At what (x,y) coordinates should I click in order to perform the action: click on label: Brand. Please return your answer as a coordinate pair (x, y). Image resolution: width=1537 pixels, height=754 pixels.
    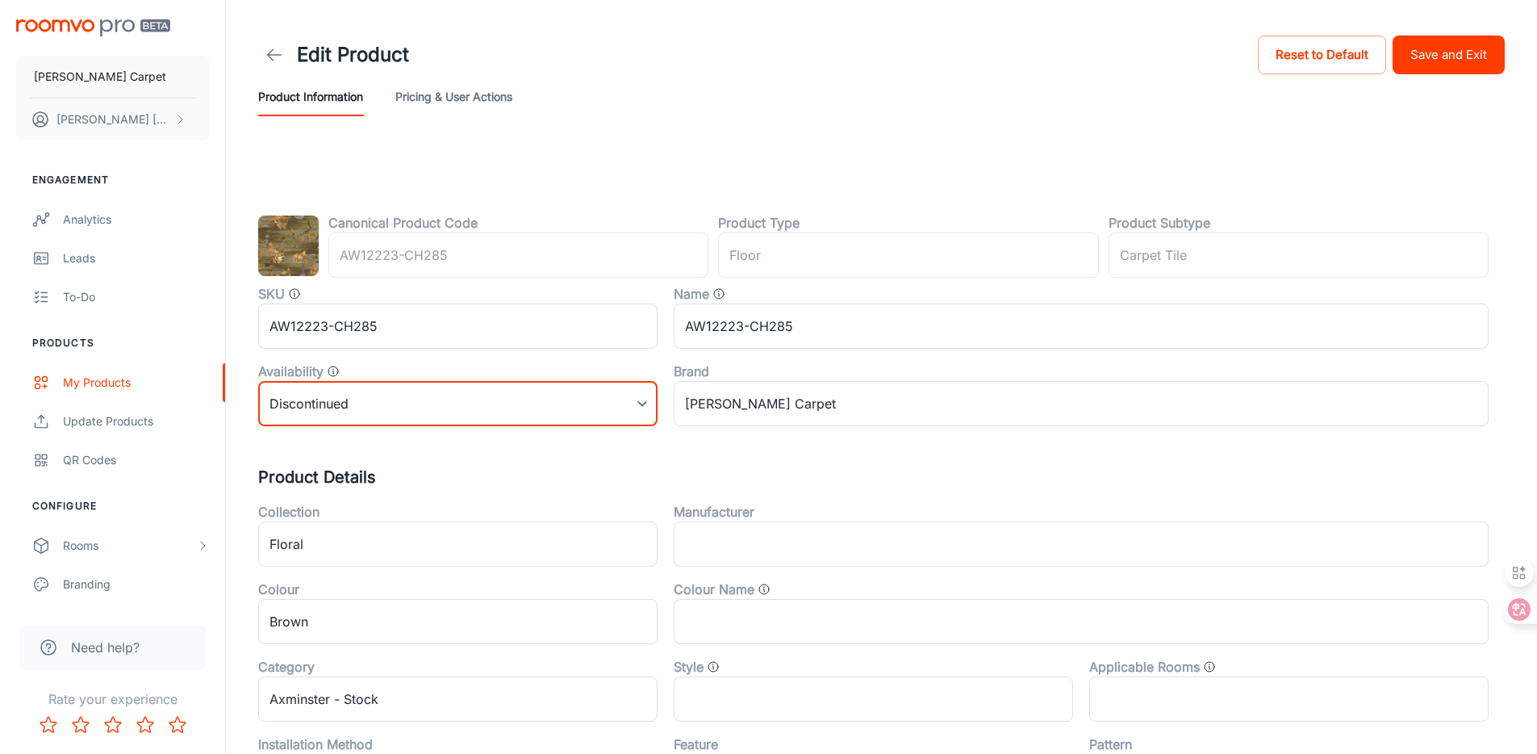
    Looking at the image, I should click on (692, 371).